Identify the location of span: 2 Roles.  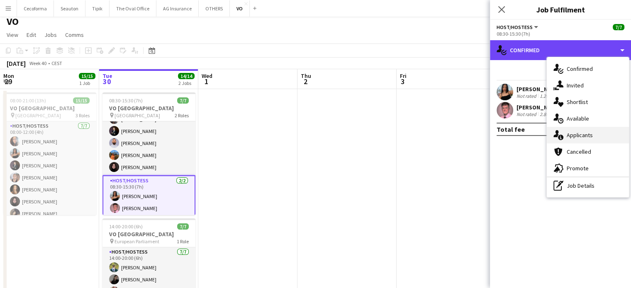
(182, 115).